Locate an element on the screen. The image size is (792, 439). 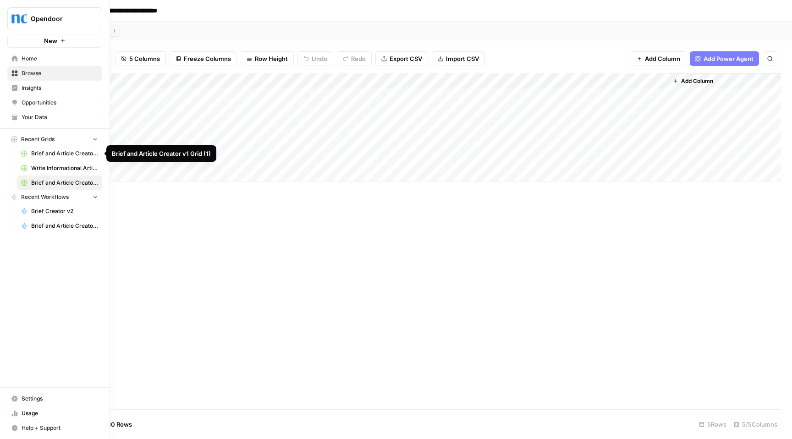
span: Opportunities is located at coordinates (60, 103).